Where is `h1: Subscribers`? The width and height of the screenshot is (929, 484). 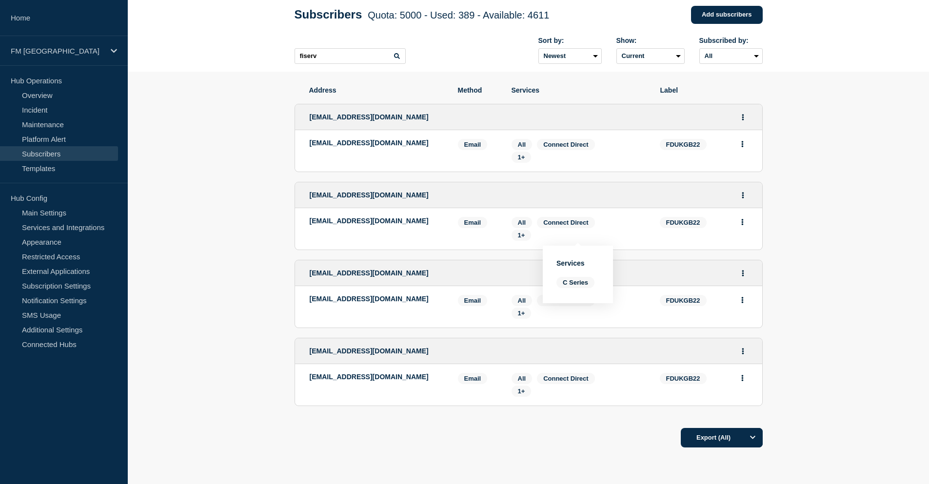 h1: Subscribers is located at coordinates (422, 15).